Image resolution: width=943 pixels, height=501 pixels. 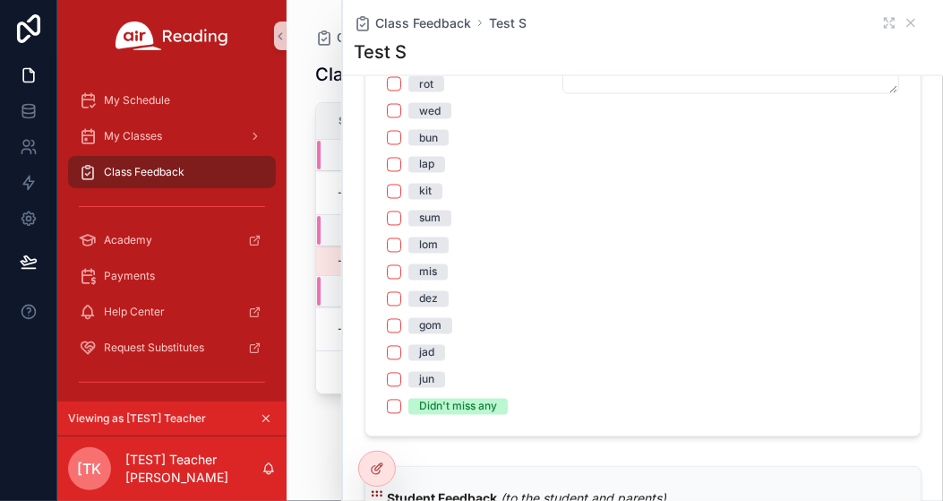 What do you see at coordinates (428, 299) in the screenshot?
I see `div: dez` at bounding box center [428, 299].